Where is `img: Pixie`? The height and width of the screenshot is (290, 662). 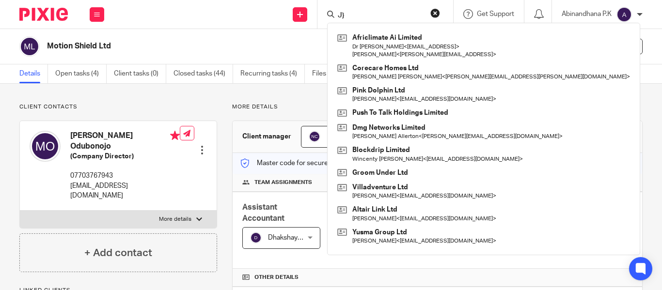
img: Pixie is located at coordinates (44, 14).